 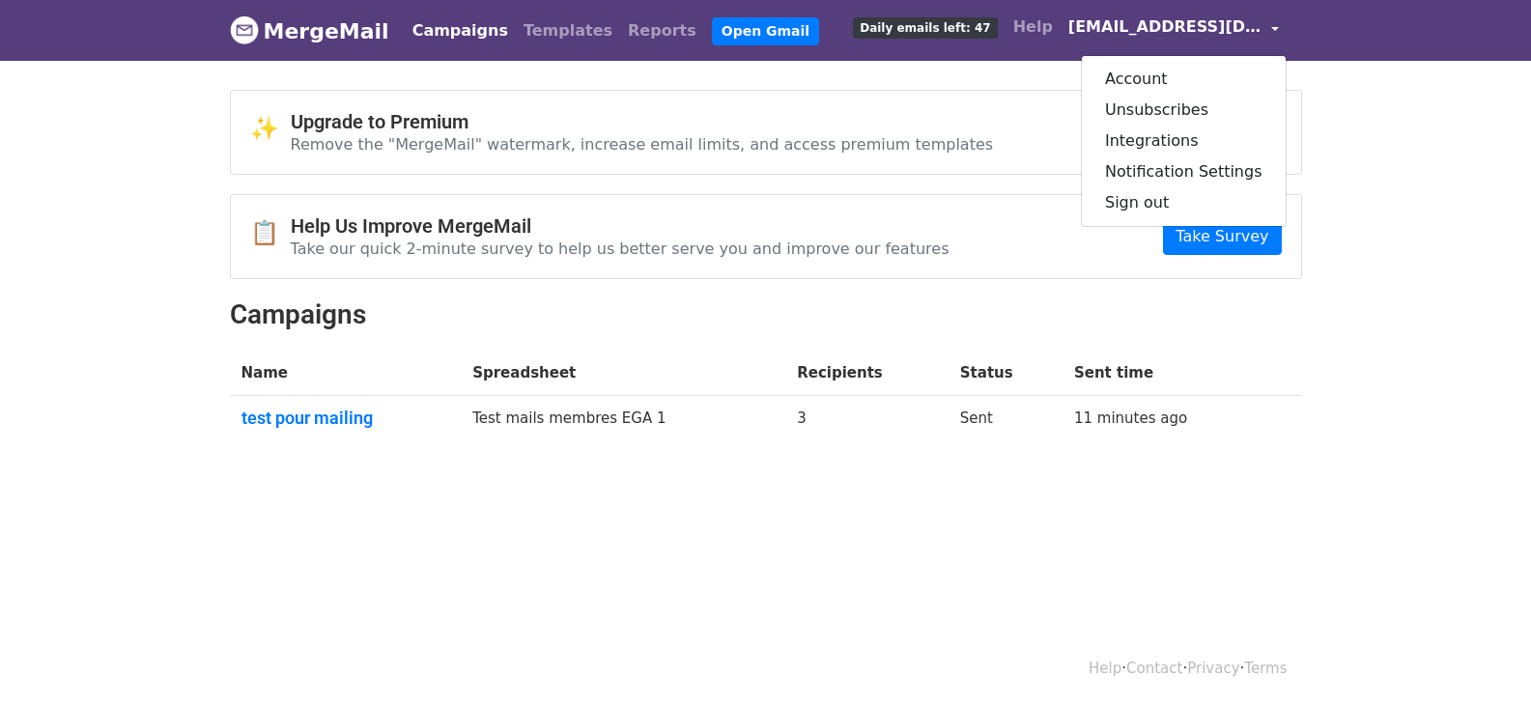 What do you see at coordinates (346, 418) in the screenshot?
I see `a: test pour mailing` at bounding box center [346, 418].